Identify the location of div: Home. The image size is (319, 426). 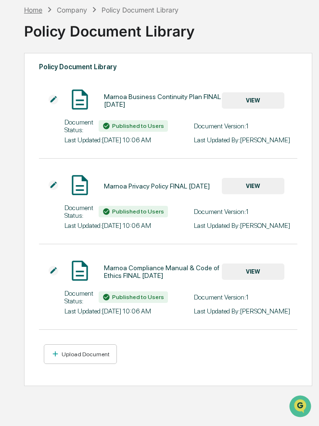
(33, 10).